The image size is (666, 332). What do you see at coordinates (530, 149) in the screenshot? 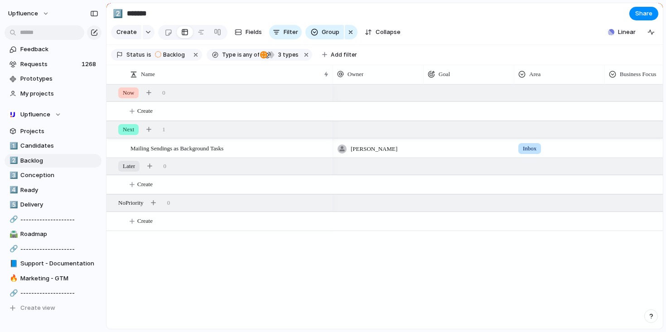
I see `span: Inbox` at bounding box center [530, 149].